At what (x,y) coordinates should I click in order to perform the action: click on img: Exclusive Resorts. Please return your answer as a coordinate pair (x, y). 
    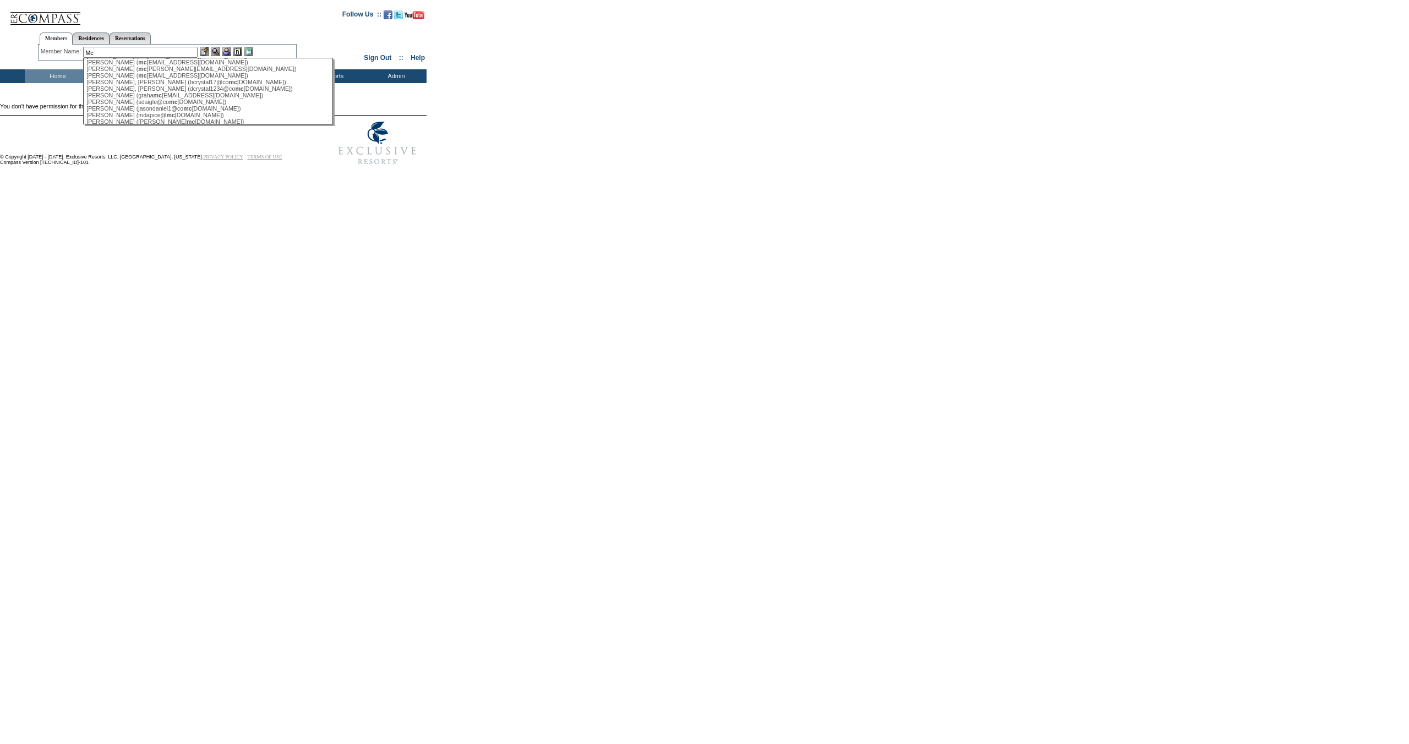
    Looking at the image, I should click on (377, 143).